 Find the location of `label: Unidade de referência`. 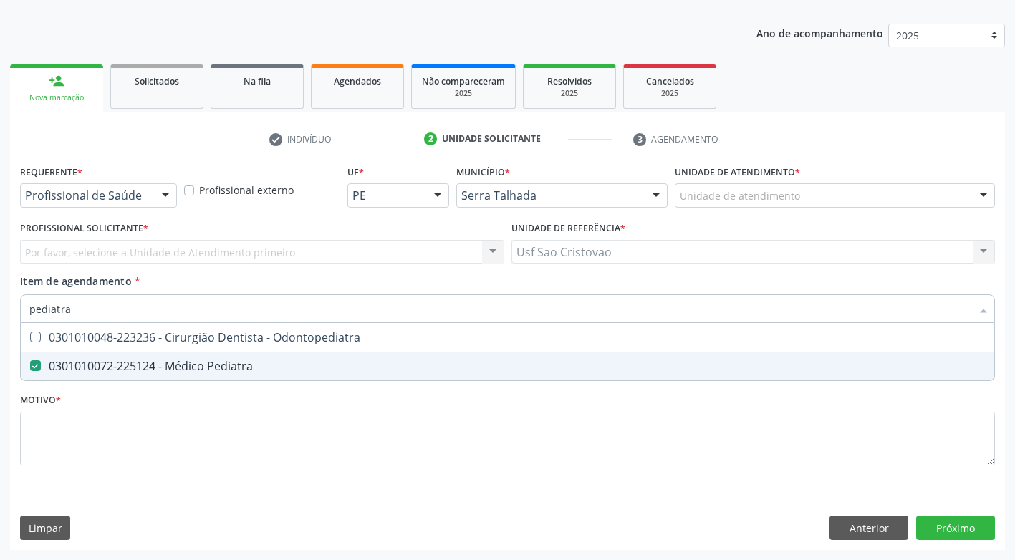

label: Unidade de referência is located at coordinates (568, 229).